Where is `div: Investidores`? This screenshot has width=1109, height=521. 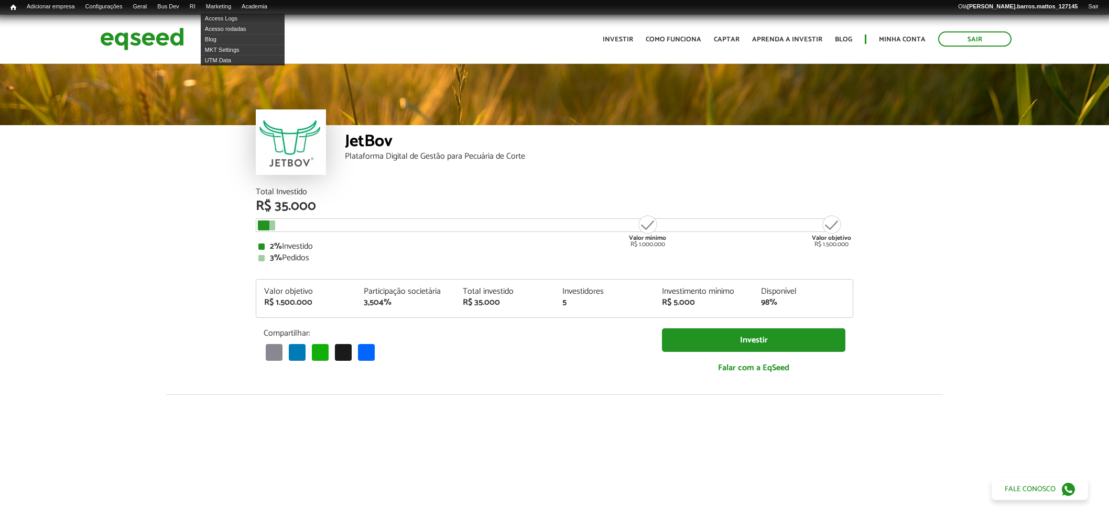 div: Investidores is located at coordinates (604, 292).